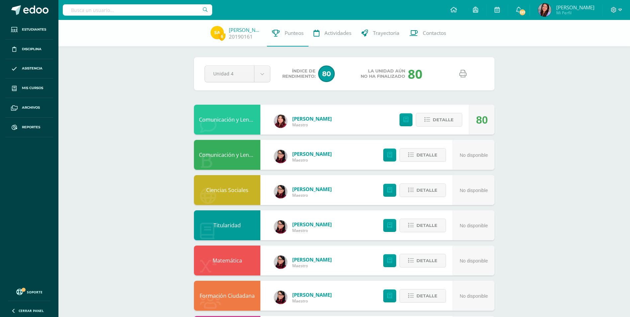  I want to click on span: Punteos, so click(294, 33).